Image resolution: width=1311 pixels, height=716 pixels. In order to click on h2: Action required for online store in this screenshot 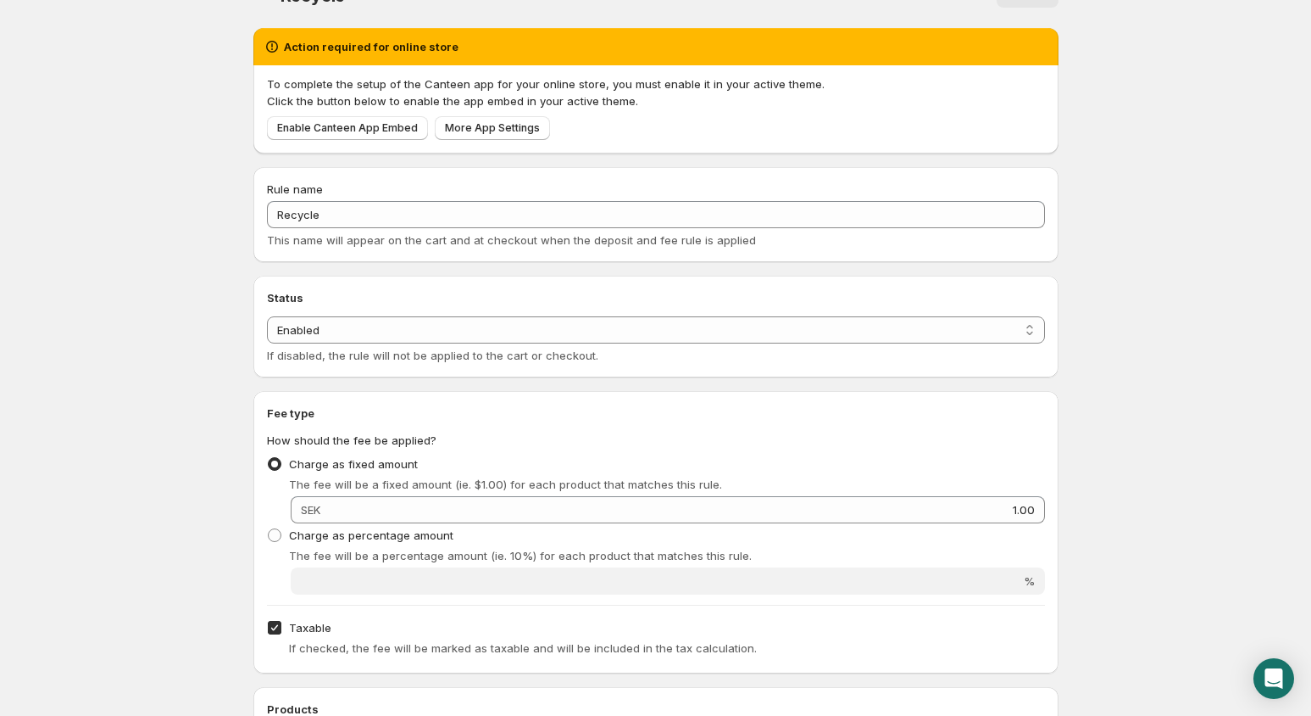, I will do `click(371, 47)`.